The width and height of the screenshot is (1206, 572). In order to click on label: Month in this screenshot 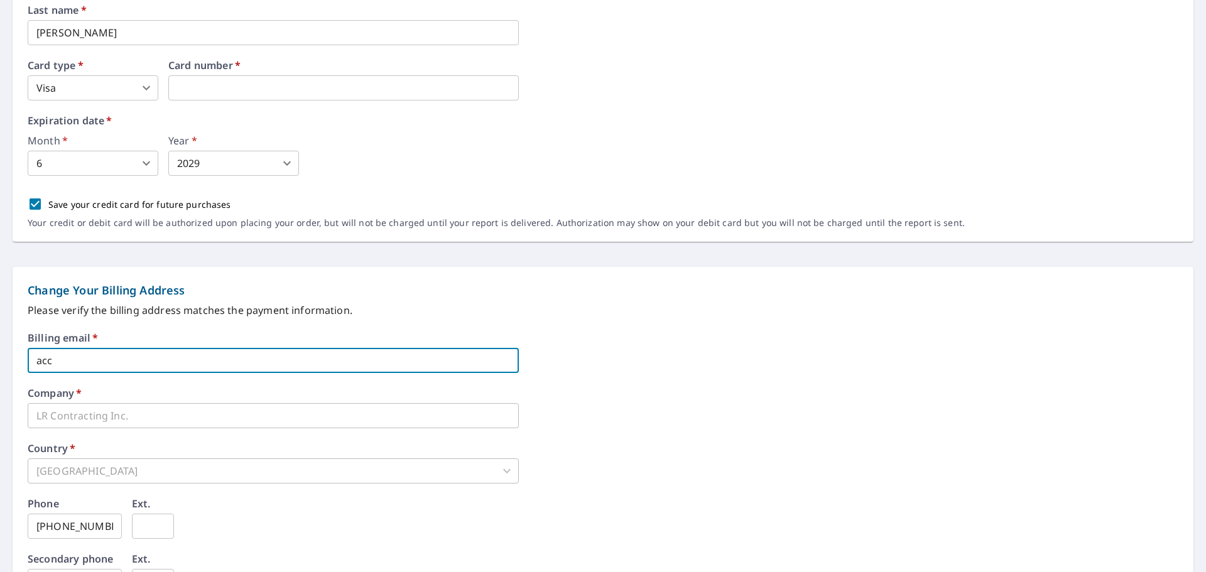, I will do `click(93, 141)`.